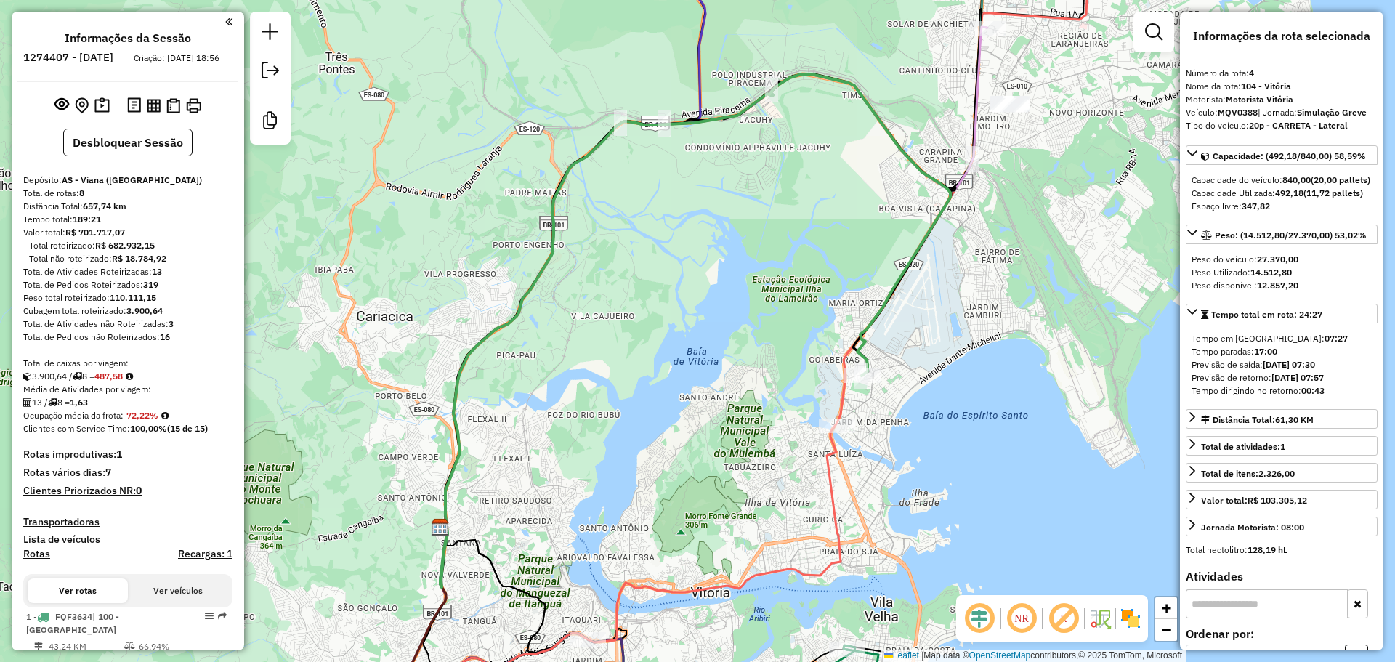 Image resolution: width=1395 pixels, height=662 pixels. Describe the element at coordinates (1248, 474) in the screenshot. I see `div: Total de itens:` at that location.